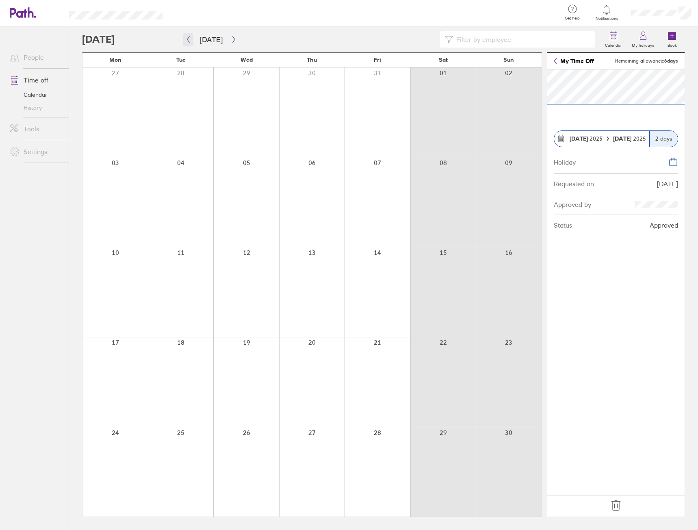 The height and width of the screenshot is (530, 698). I want to click on span: Sat, so click(443, 60).